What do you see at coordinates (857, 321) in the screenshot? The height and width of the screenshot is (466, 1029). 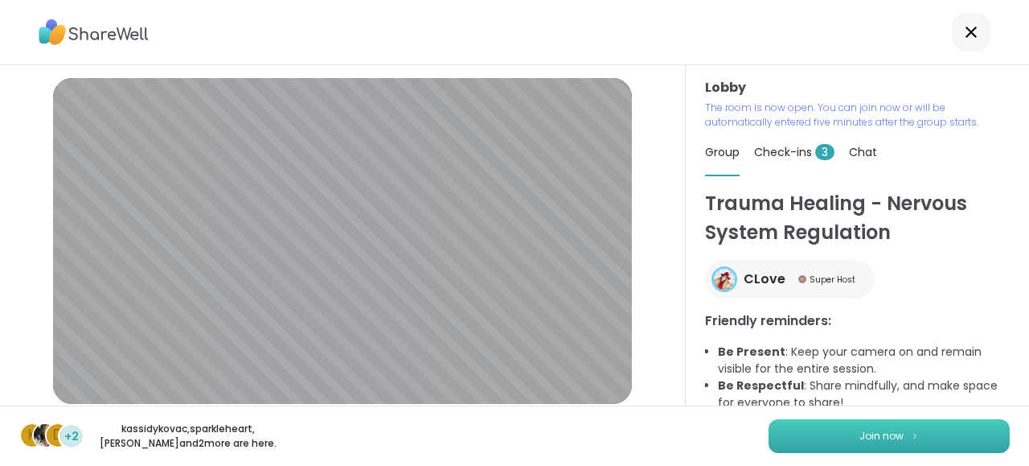 I see `h3: Friendly reminders:` at bounding box center [857, 321].